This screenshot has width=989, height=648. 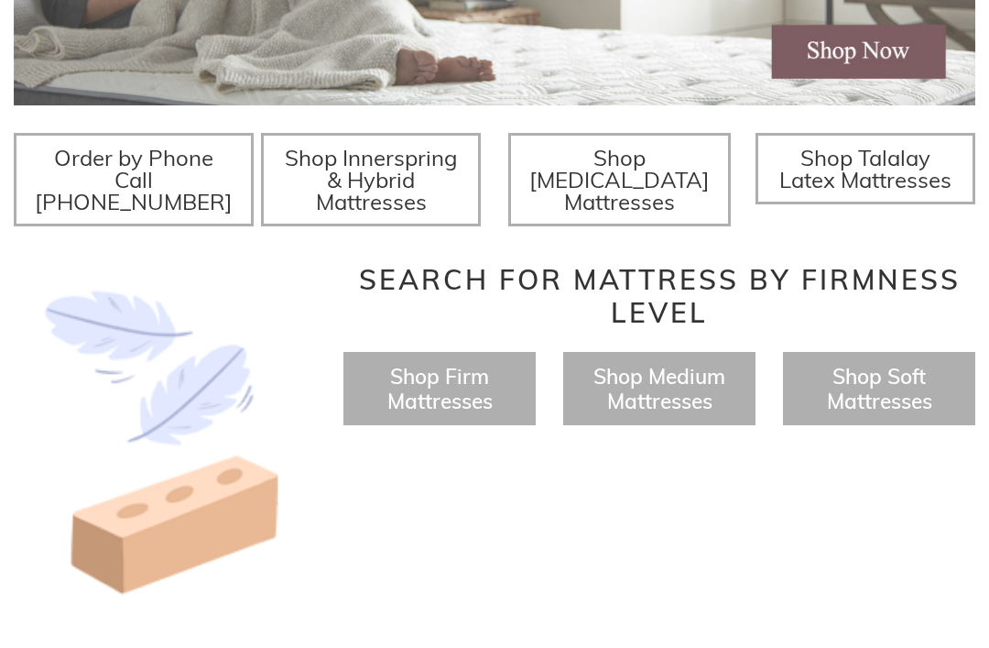 What do you see at coordinates (660, 296) in the screenshot?
I see `span: Search for Mattress by Firmness Level` at bounding box center [660, 296].